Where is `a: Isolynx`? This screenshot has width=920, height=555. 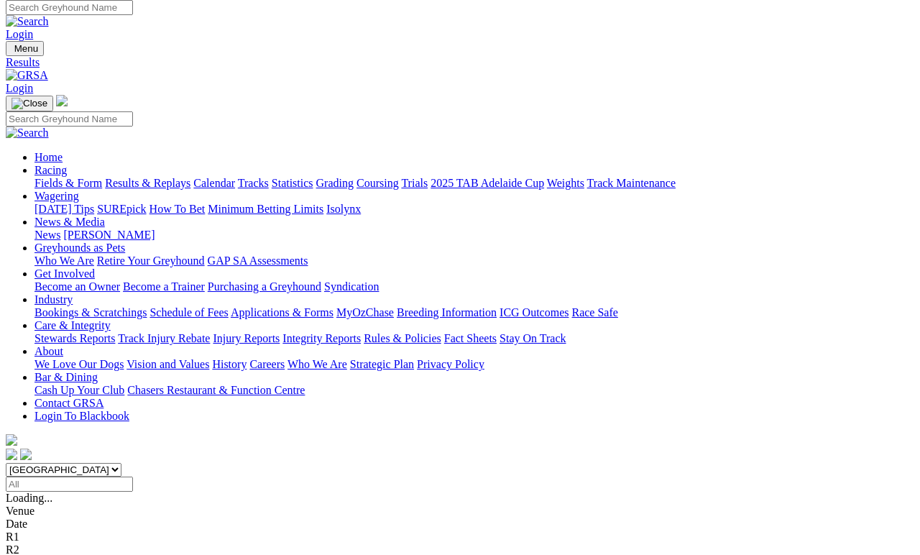
a: Isolynx is located at coordinates (344, 208).